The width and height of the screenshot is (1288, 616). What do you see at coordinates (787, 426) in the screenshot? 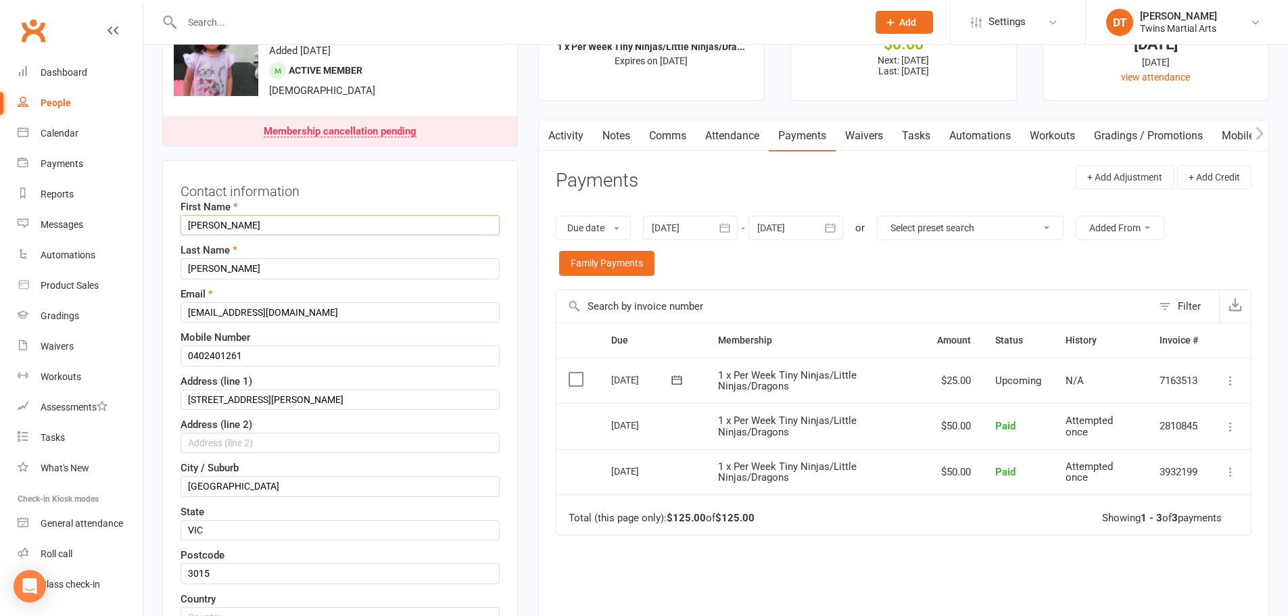
I see `span: 1 x Per Week Tiny Ninjas/Little Ninjas/Dragons` at bounding box center [787, 426].